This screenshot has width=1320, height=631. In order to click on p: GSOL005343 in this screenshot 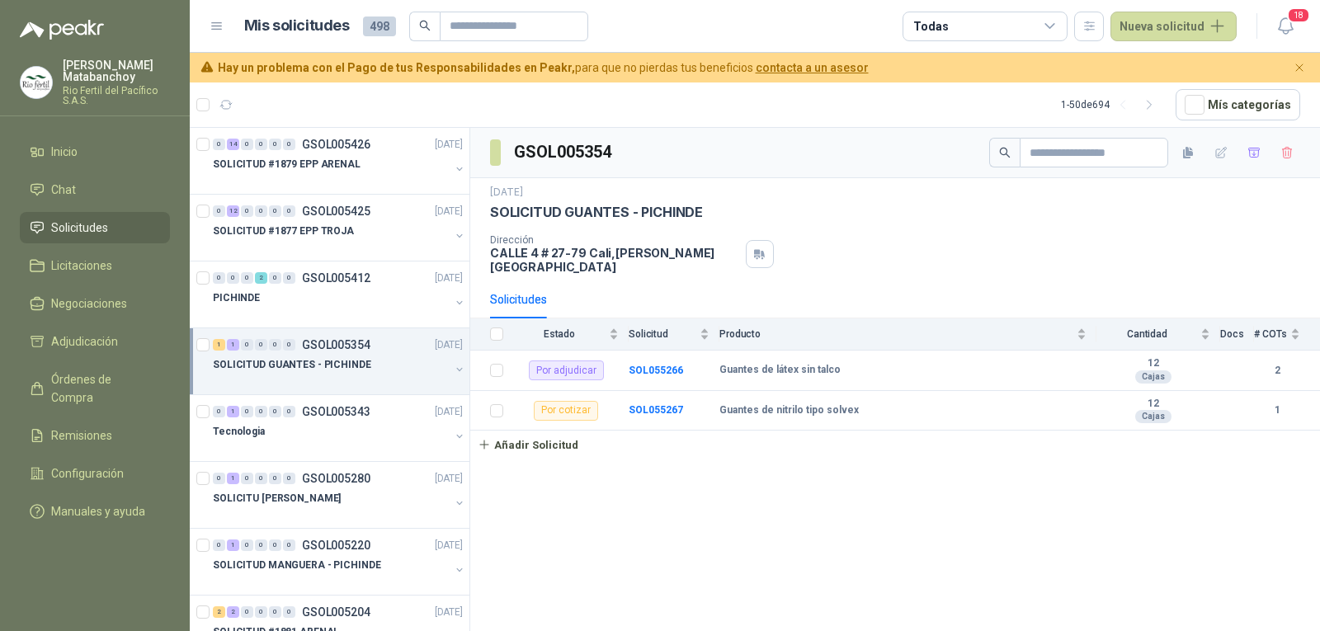, I will do `click(336, 412)`.